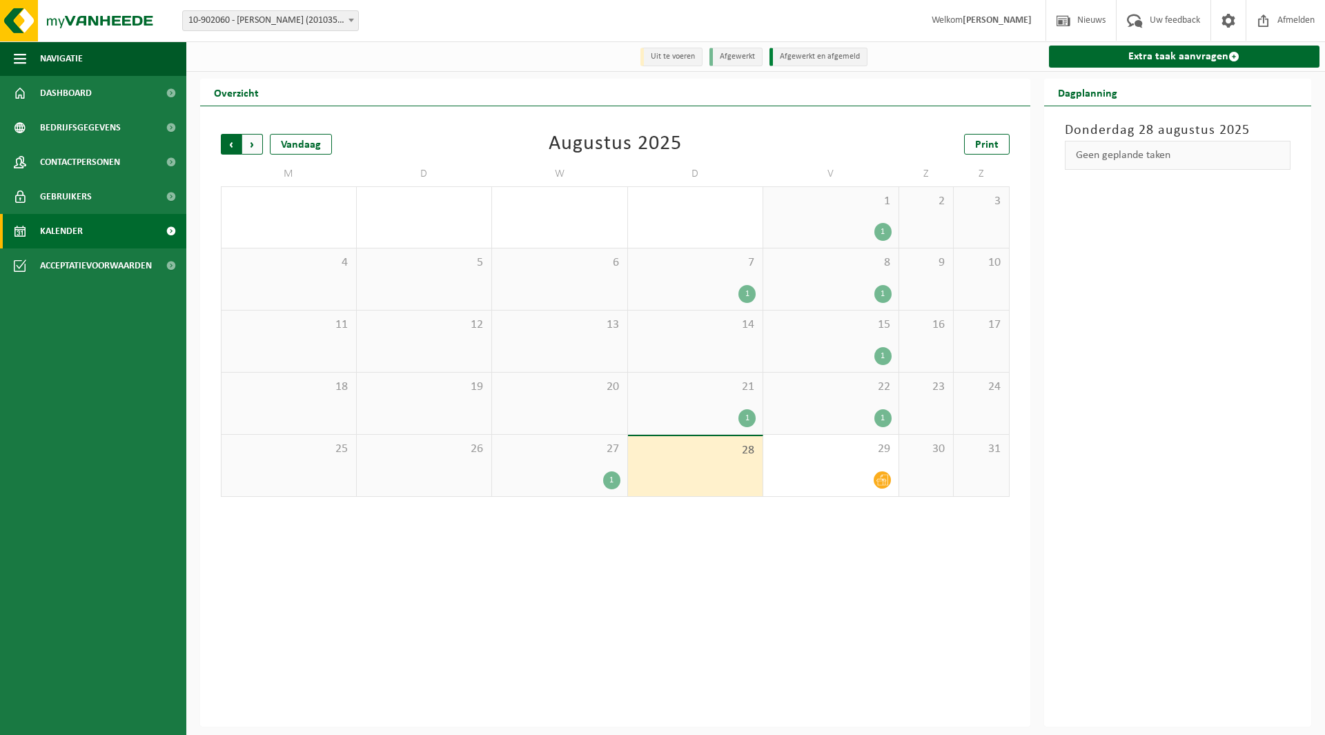 Image resolution: width=1325 pixels, height=735 pixels. Describe the element at coordinates (288, 325) in the screenshot. I see `span: 11` at that location.